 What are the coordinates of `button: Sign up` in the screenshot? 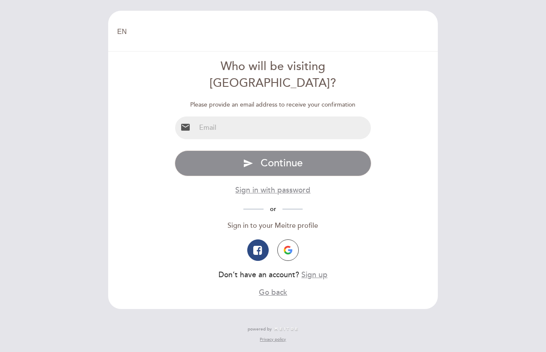 It's located at (314, 274).